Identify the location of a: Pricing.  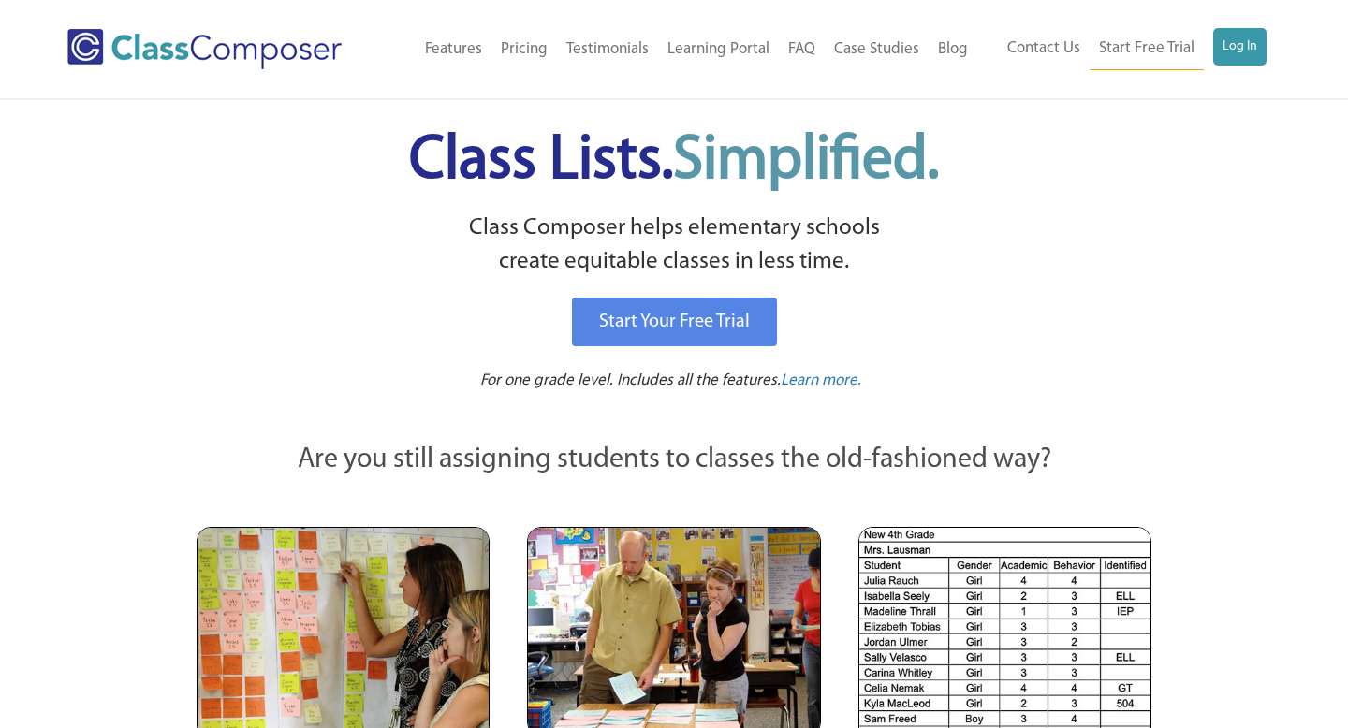
(524, 50).